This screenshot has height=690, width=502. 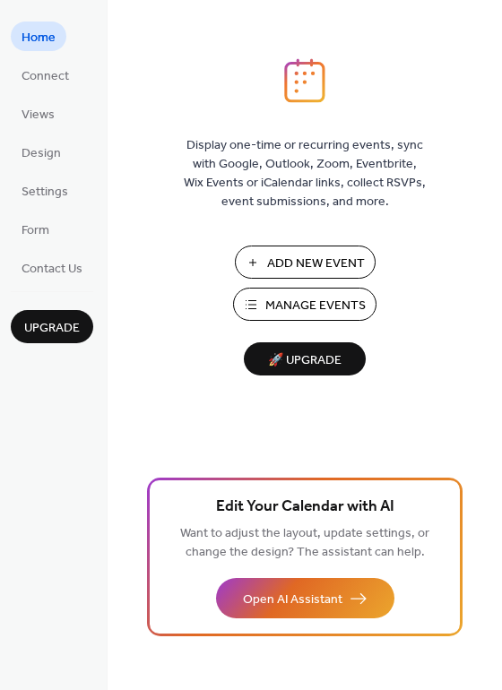 I want to click on span: Connect, so click(x=45, y=76).